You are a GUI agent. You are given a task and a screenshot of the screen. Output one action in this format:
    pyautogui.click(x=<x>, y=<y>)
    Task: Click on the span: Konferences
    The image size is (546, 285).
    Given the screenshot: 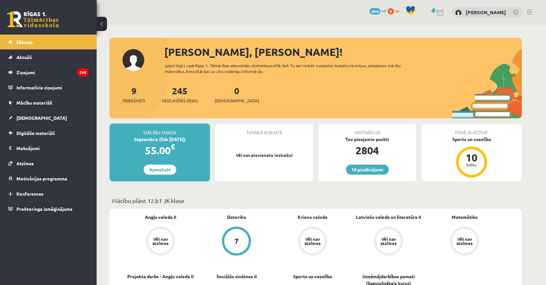 What is the action you would take?
    pyautogui.click(x=30, y=193)
    